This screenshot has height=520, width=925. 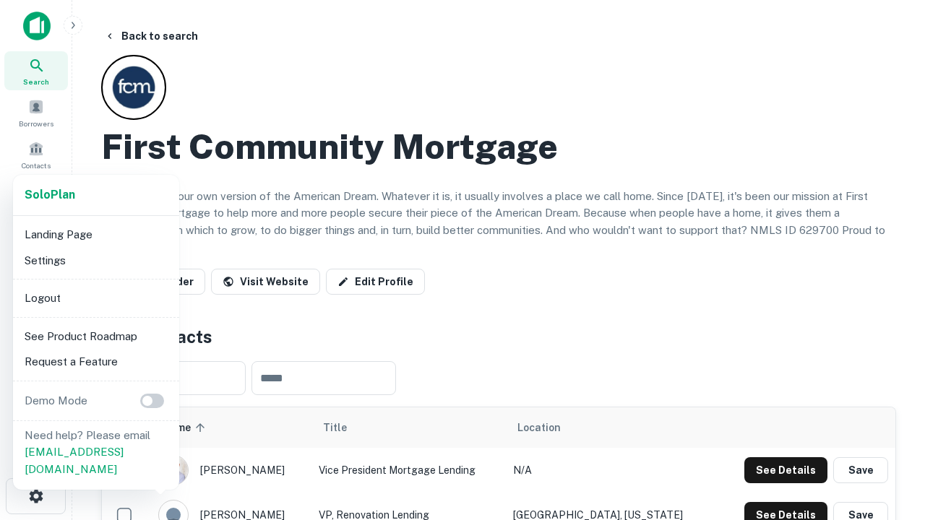 I want to click on div: Chat Widget, so click(x=889, y=393).